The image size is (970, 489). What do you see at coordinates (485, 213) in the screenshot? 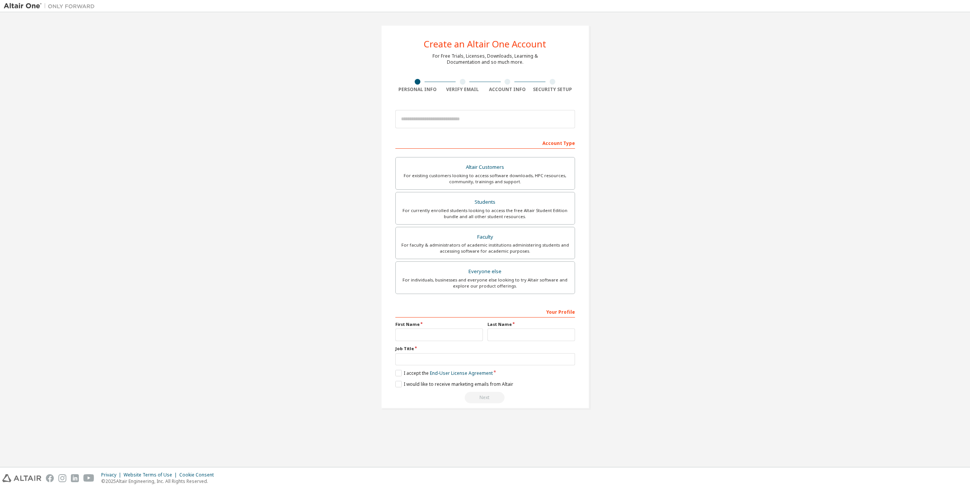
I see `div: For currently enrolled students looking to access the free Altair Student Edition bundle and all ...` at bounding box center [485, 213].